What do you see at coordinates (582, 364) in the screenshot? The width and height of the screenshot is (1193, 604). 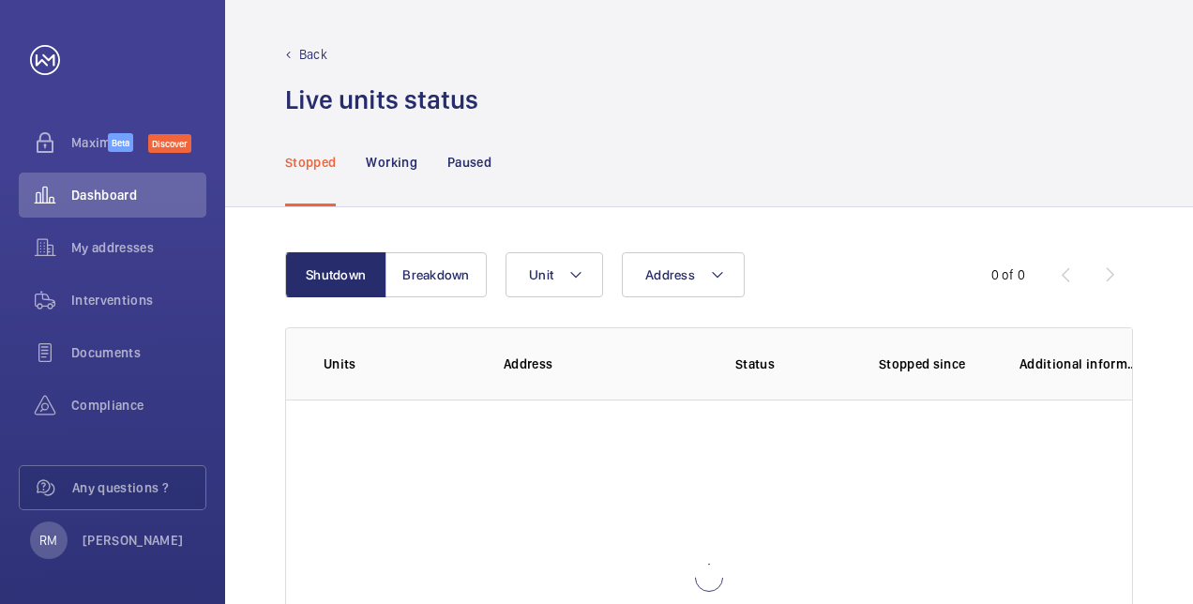 I see `p: Address` at bounding box center [582, 364].